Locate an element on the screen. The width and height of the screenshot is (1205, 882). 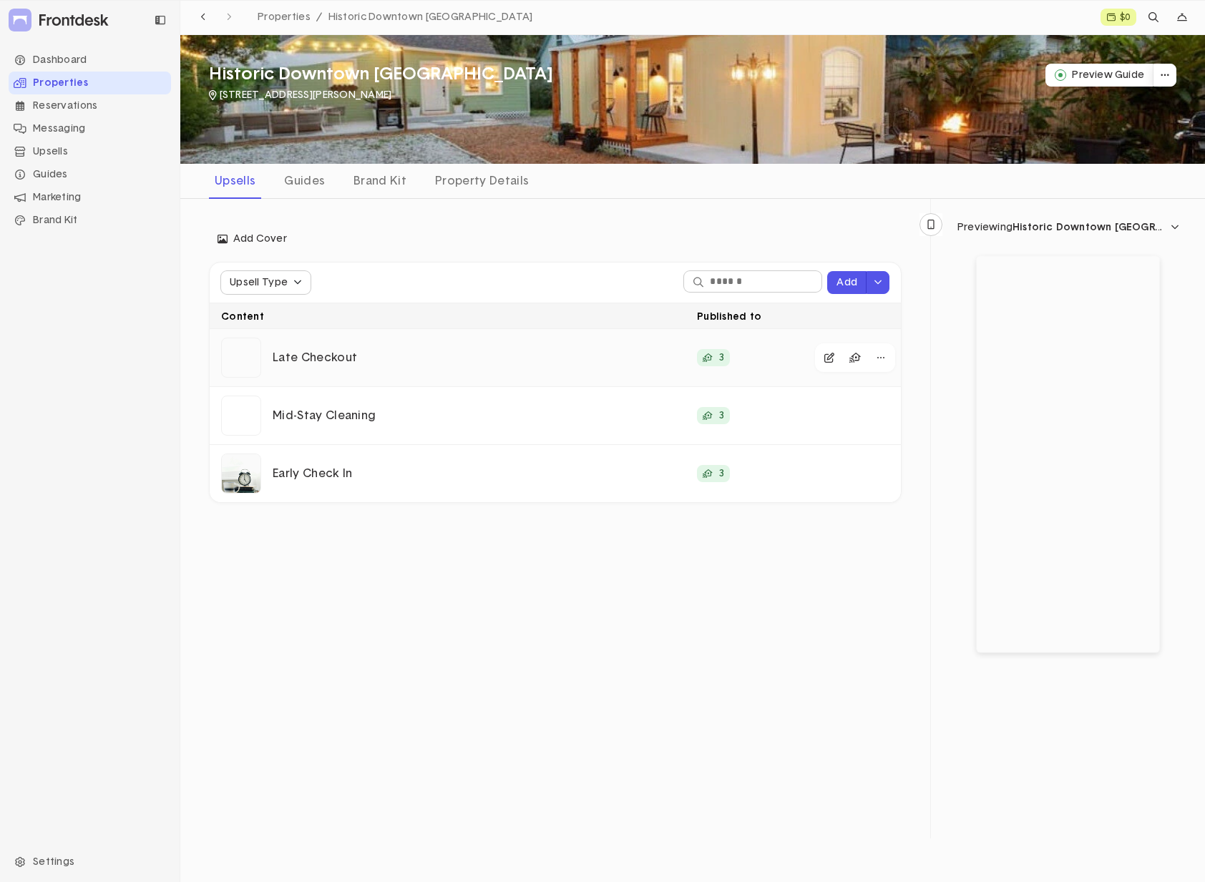
div: Published to is located at coordinates (793, 316).